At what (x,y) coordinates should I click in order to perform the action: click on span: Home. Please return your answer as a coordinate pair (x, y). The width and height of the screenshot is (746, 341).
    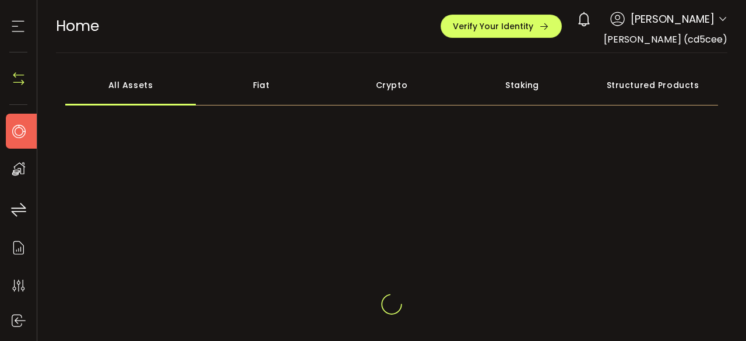
    Looking at the image, I should click on (78, 26).